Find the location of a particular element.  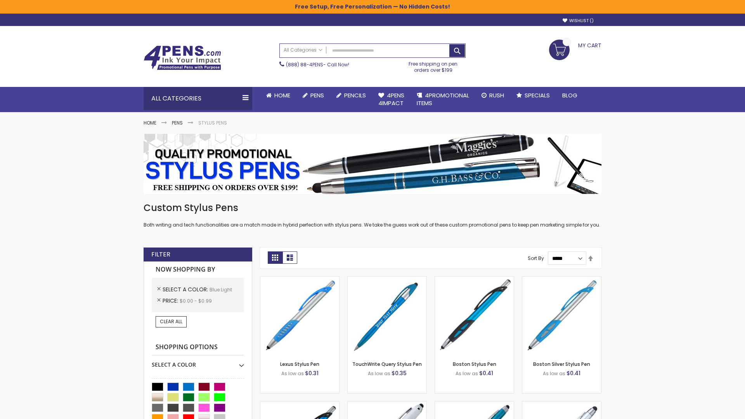

a: Lexus Stylus Pen is located at coordinates (300, 364).